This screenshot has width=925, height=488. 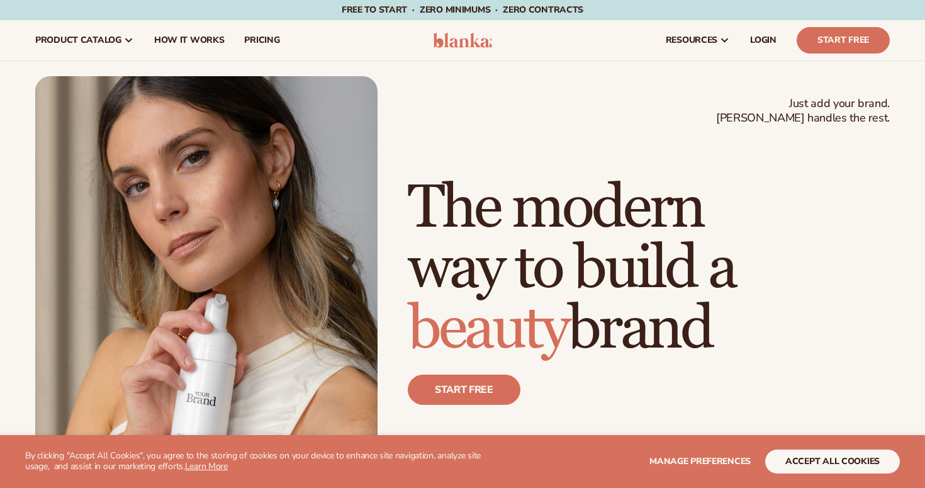 I want to click on a: resources, so click(x=698, y=40).